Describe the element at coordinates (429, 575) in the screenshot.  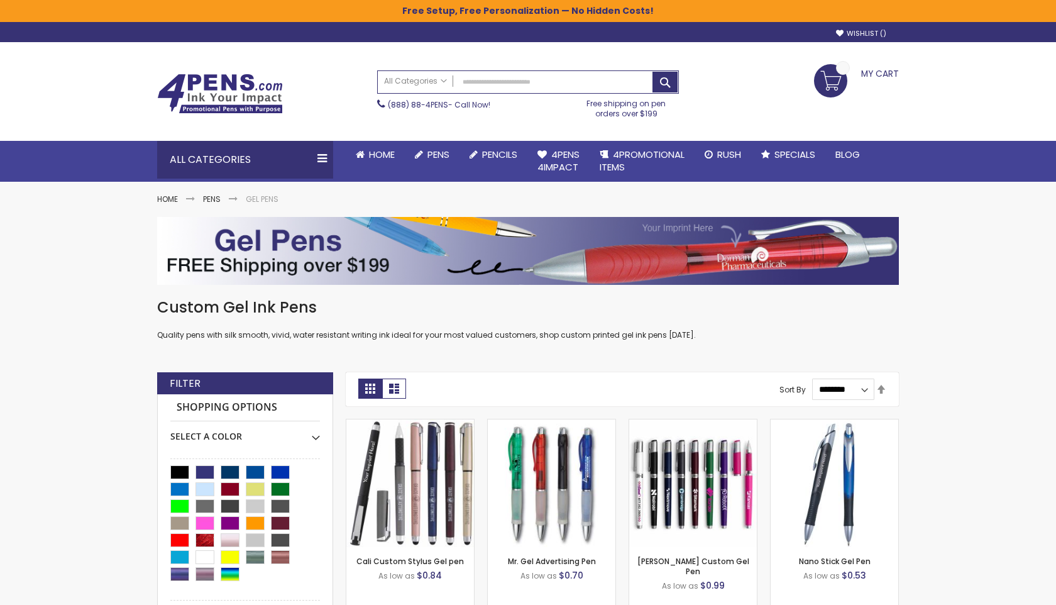
I see `span: $0.84` at that location.